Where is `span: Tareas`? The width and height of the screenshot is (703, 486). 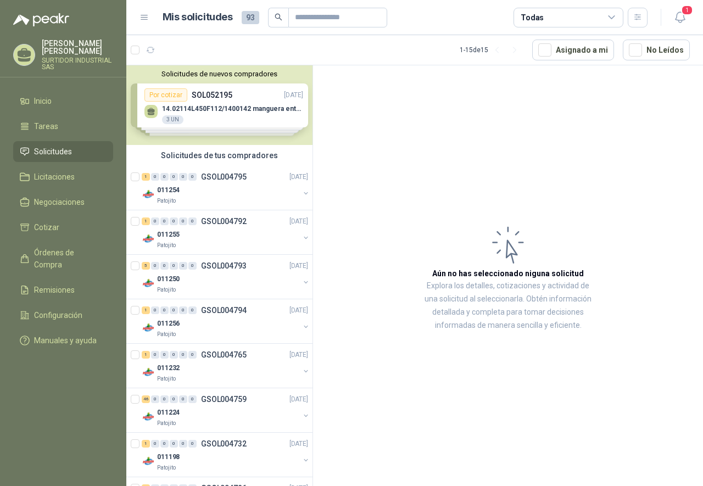 span: Tareas is located at coordinates (46, 126).